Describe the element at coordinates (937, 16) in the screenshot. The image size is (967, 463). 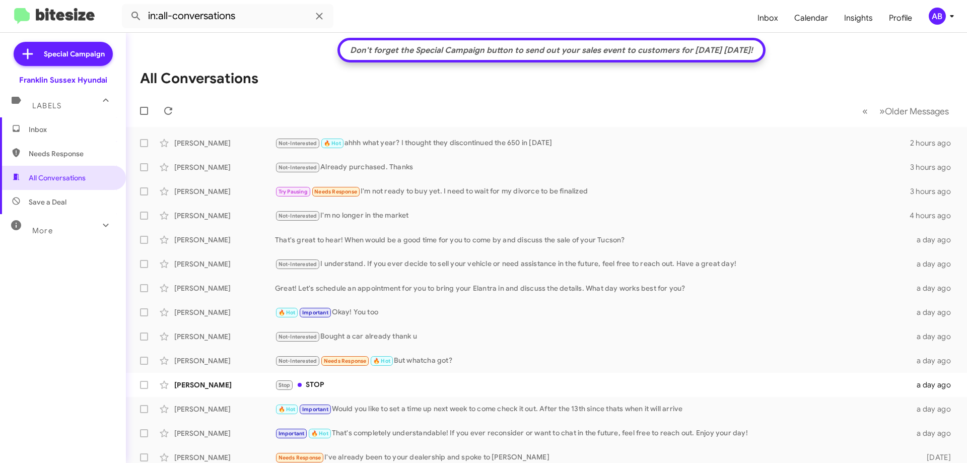
I see `div: AB` at that location.